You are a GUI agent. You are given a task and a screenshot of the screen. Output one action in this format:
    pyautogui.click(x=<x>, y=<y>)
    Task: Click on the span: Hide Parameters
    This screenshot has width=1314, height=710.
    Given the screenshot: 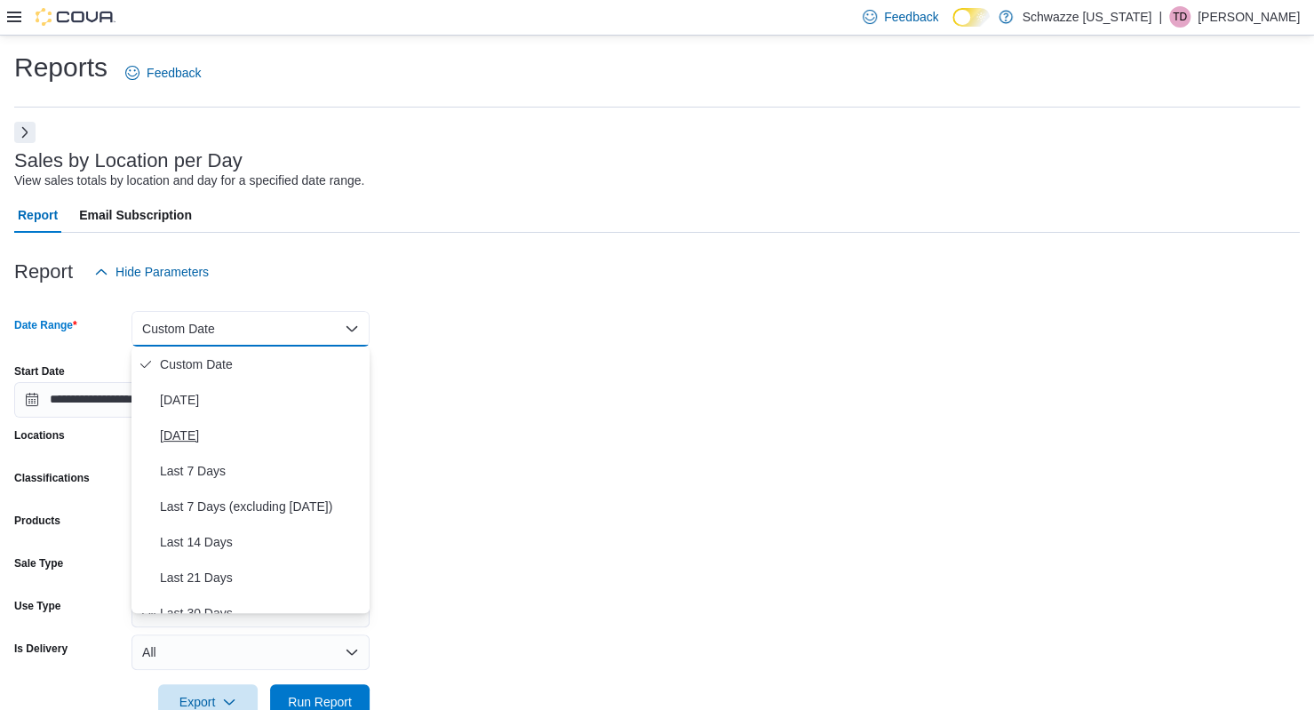 What is the action you would take?
    pyautogui.click(x=162, y=272)
    